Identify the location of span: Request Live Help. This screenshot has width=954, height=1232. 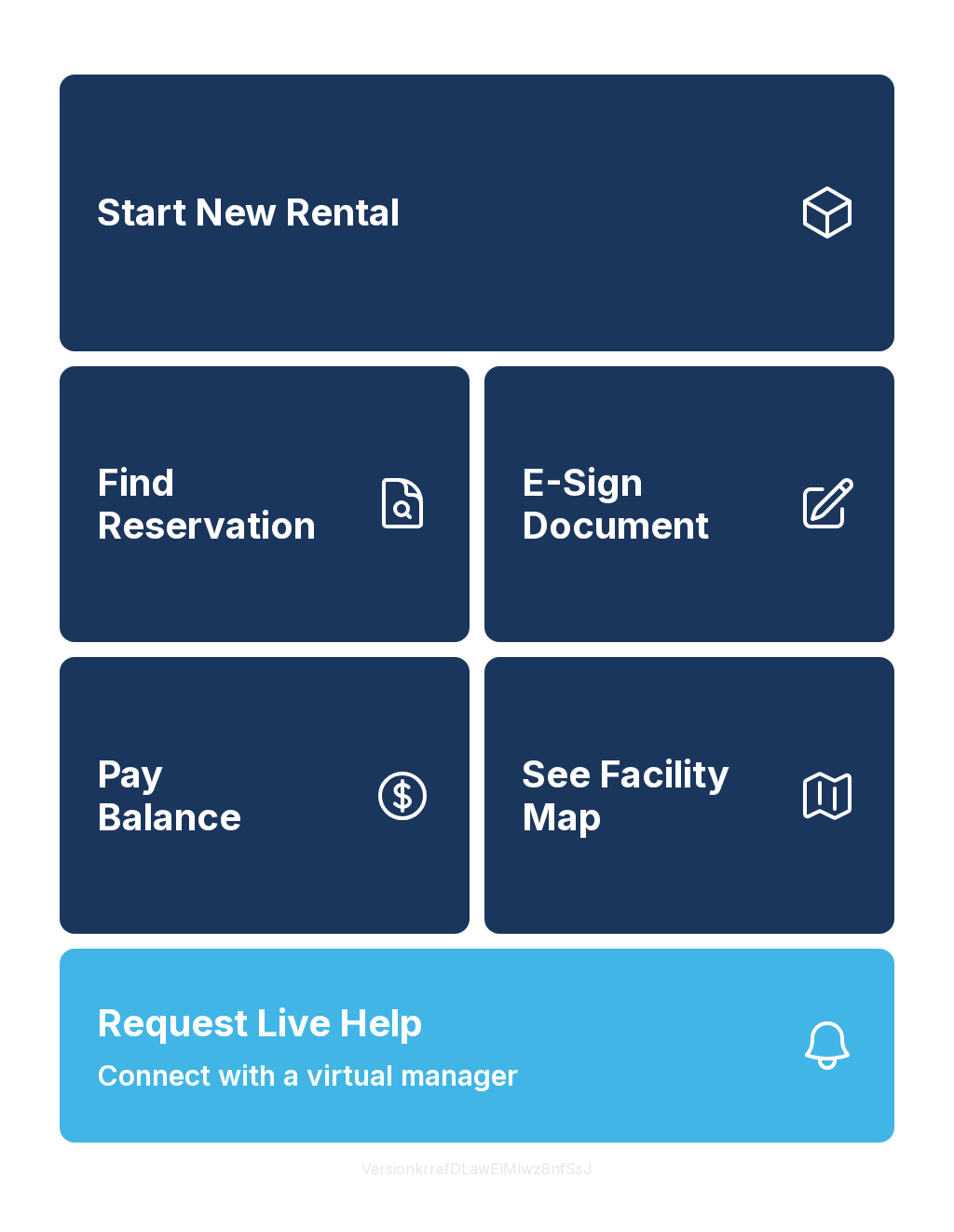
(260, 1024).